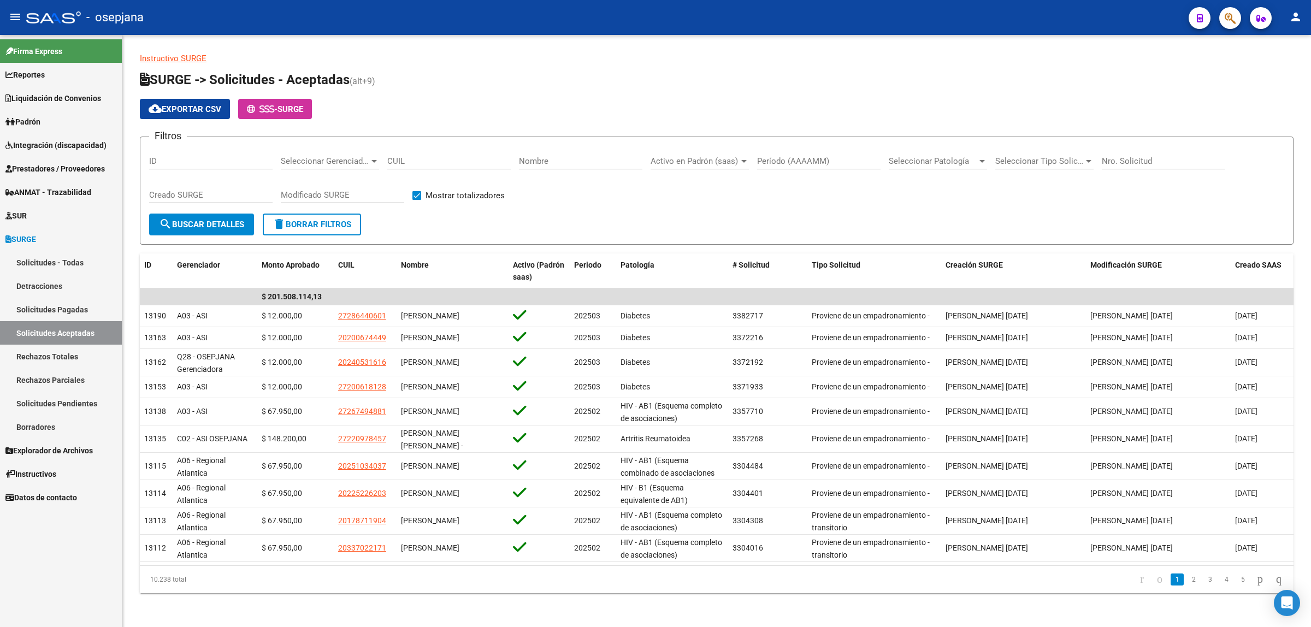 The height and width of the screenshot is (627, 1311). What do you see at coordinates (185, 109) in the screenshot?
I see `span: Exportar CSV` at bounding box center [185, 109].